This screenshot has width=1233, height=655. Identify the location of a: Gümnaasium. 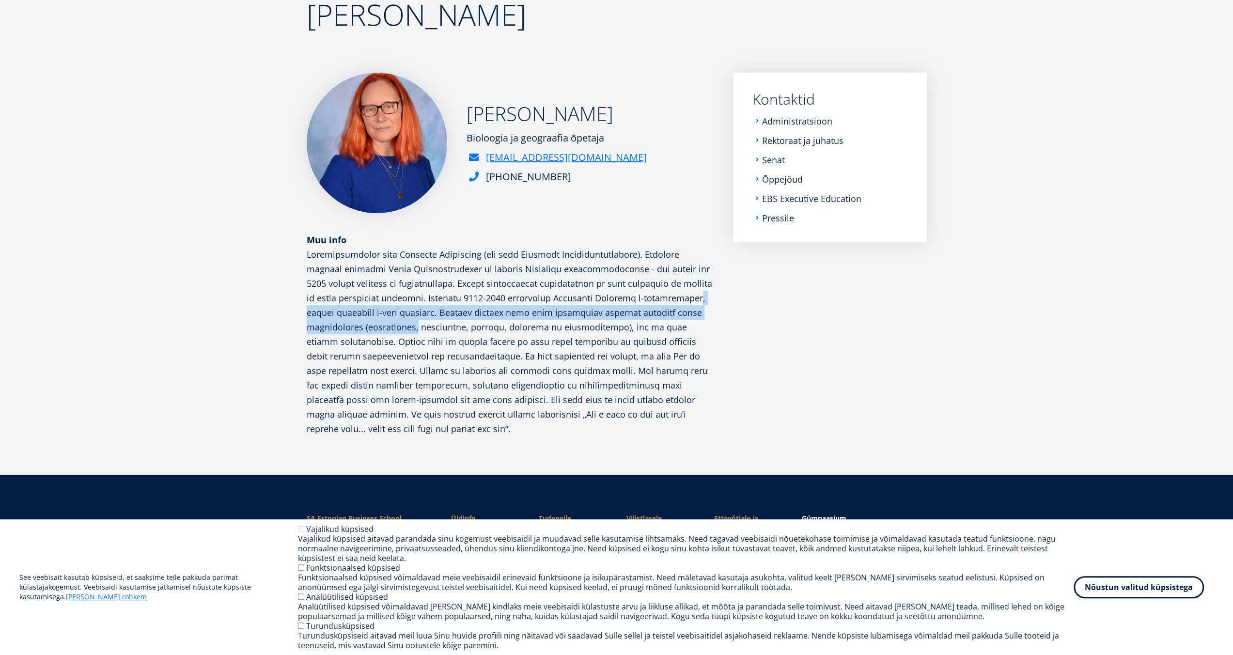
(864, 519).